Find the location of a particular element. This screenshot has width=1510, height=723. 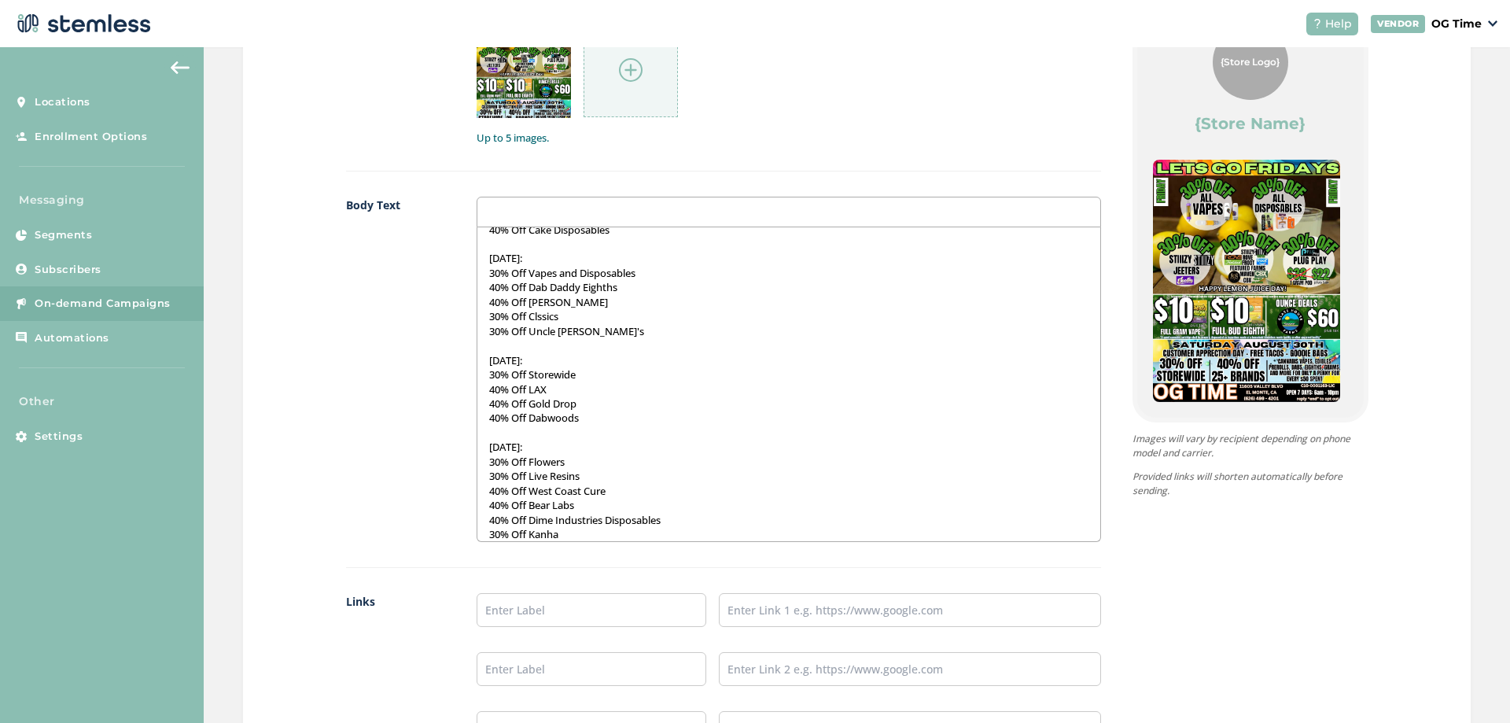

p: 30% Off Storewide is located at coordinates (788, 374).